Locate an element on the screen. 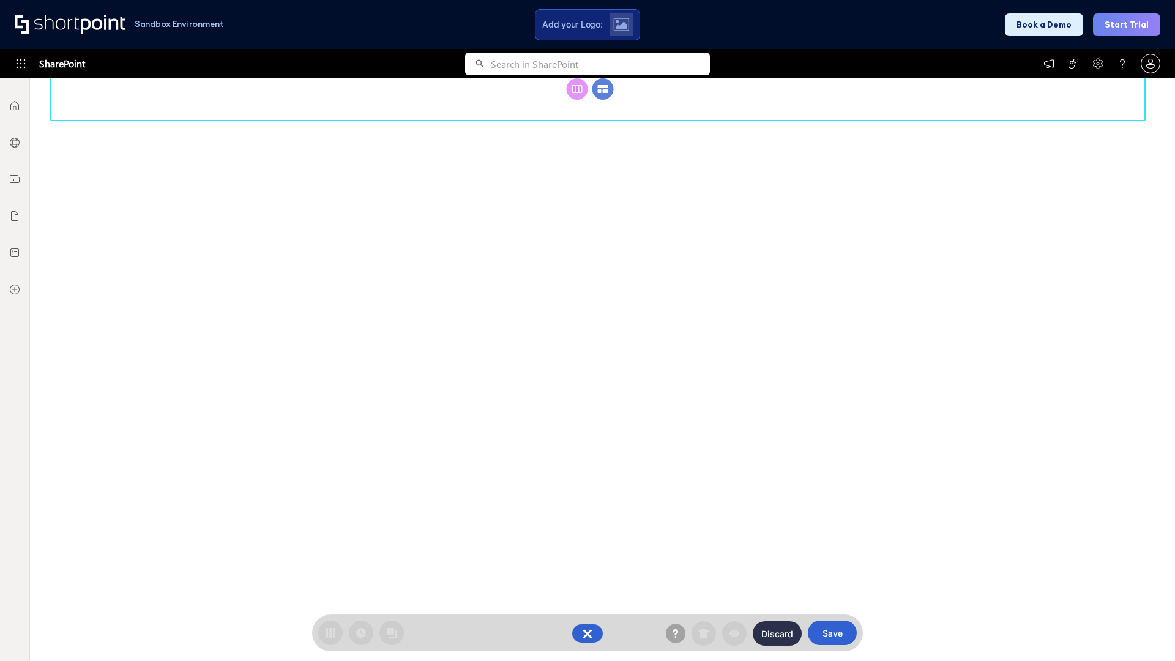 The width and height of the screenshot is (1175, 661). button: Start Trial is located at coordinates (1127, 24).